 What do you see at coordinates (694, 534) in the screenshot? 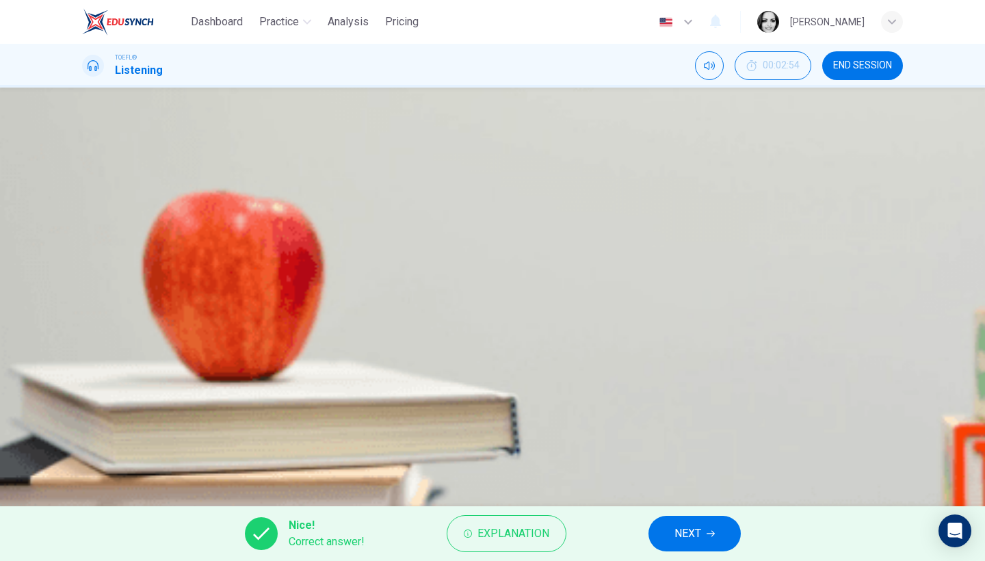
I see `button: NEXT` at bounding box center [694, 534].